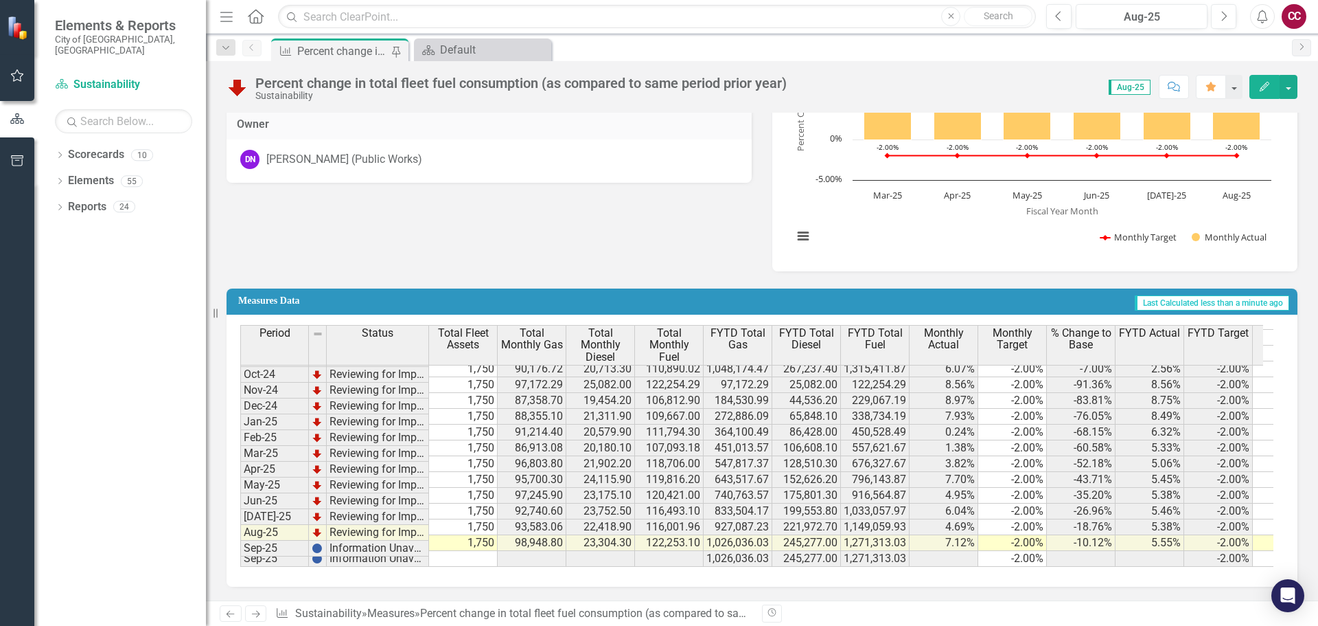 The image size is (1318, 626). What do you see at coordinates (275, 374) in the screenshot?
I see `td: Oct-24` at bounding box center [275, 374].